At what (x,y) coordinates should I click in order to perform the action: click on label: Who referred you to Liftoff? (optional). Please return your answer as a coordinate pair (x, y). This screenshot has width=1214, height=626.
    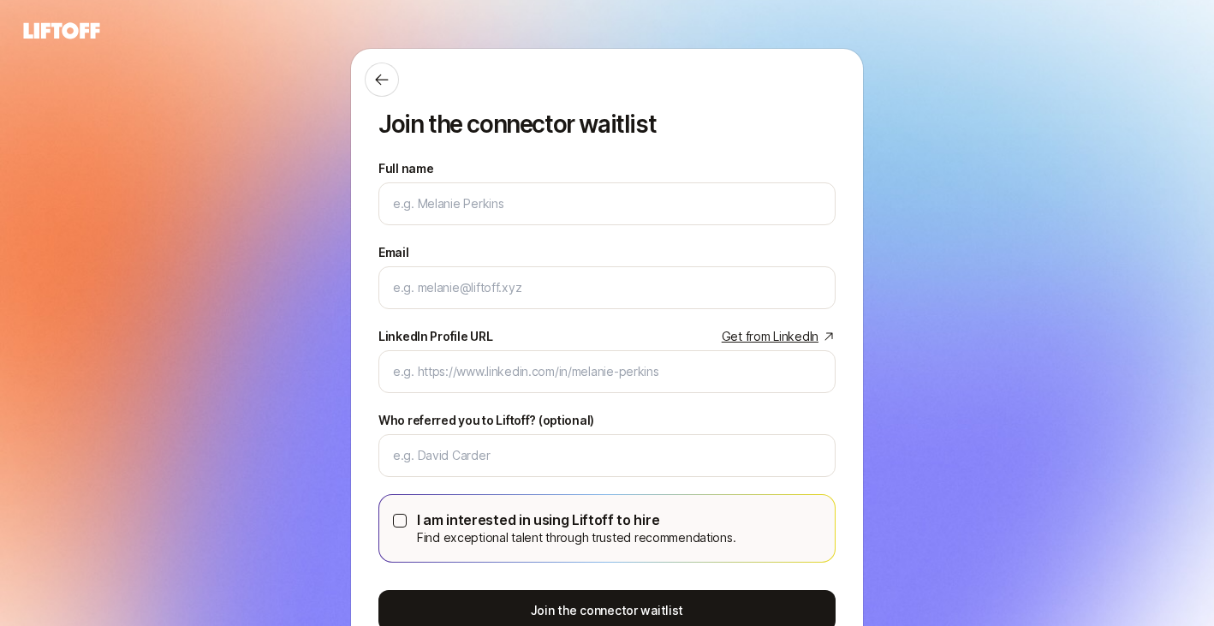
    Looking at the image, I should click on (486, 420).